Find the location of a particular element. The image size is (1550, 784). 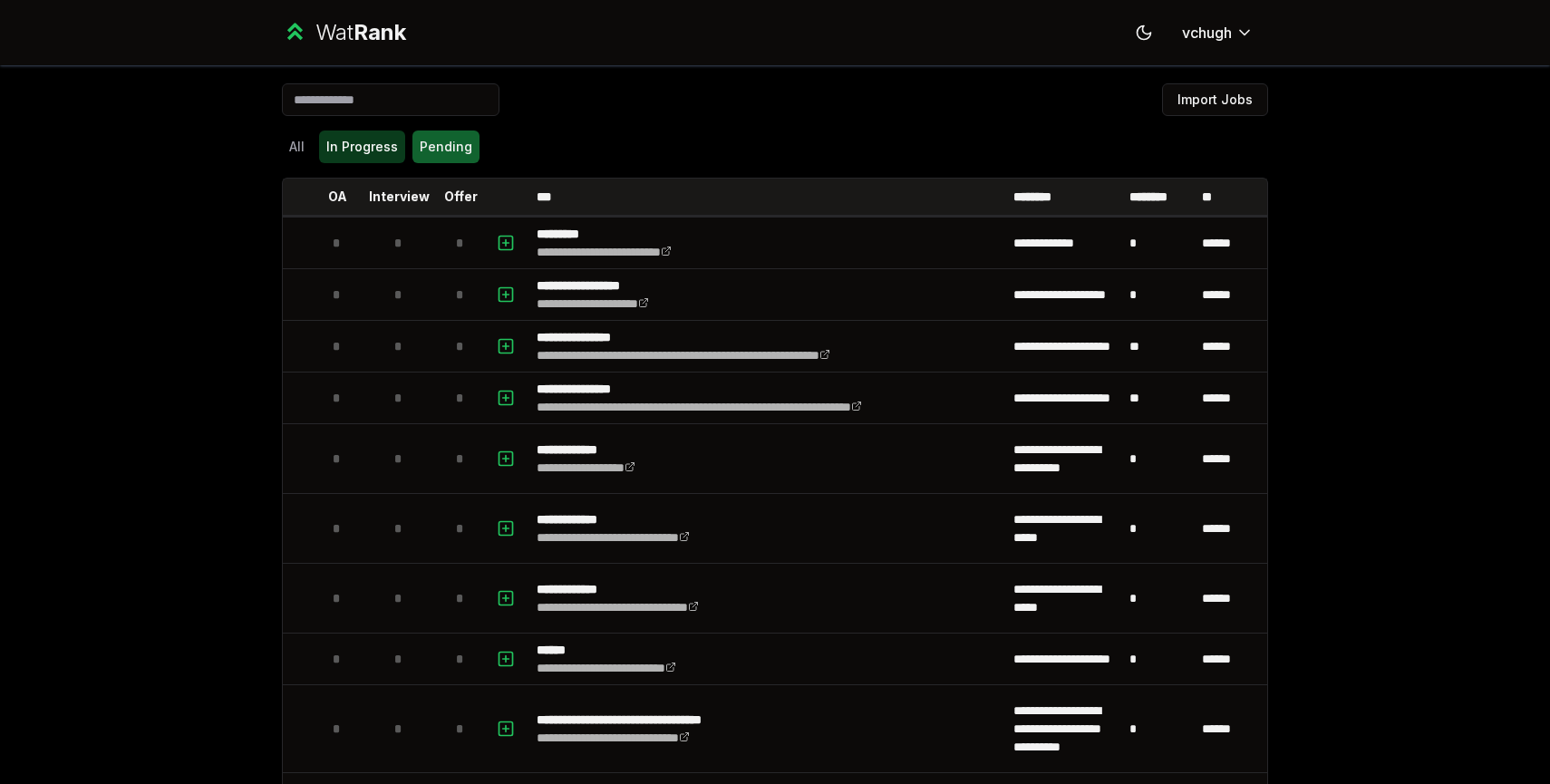

button: Pending is located at coordinates (446, 147).